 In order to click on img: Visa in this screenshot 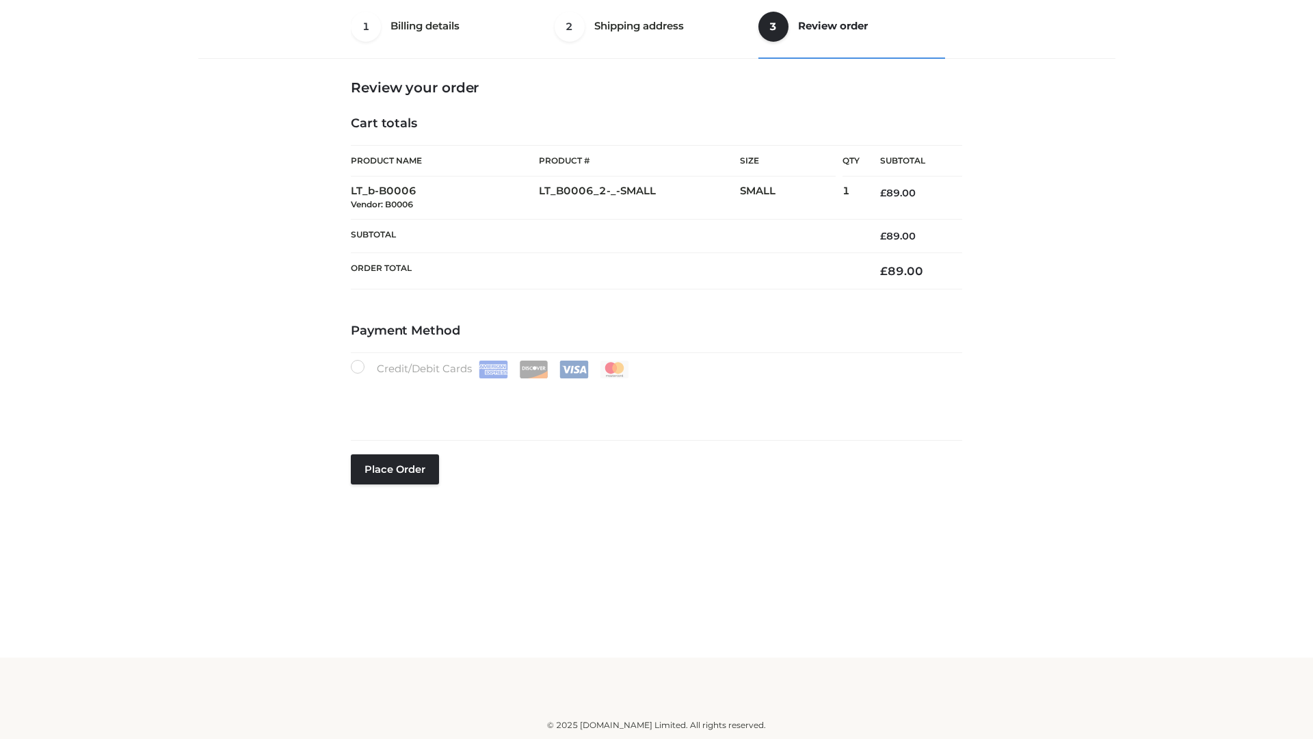, I will do `click(574, 369)`.